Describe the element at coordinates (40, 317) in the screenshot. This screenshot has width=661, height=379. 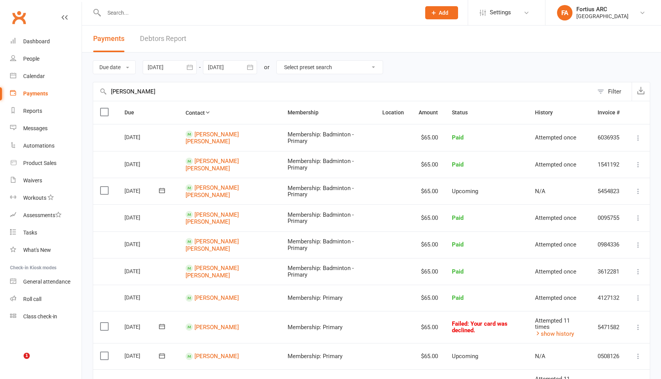
I see `div: Class check-in` at that location.